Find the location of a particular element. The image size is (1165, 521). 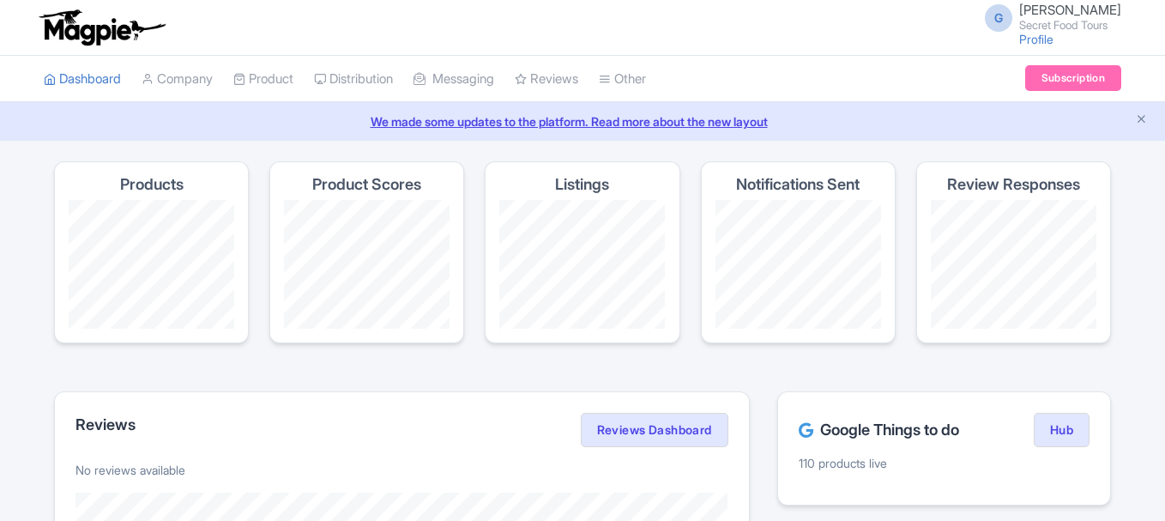

a: Hub is located at coordinates (1062, 430).